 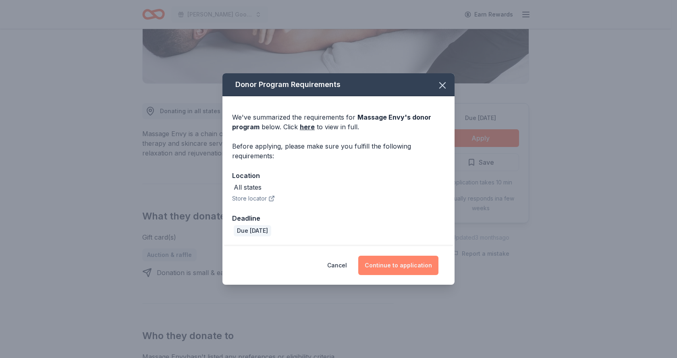 I want to click on div: Before applying, please make sure you fulfill the following requirements:, so click(x=339, y=151).